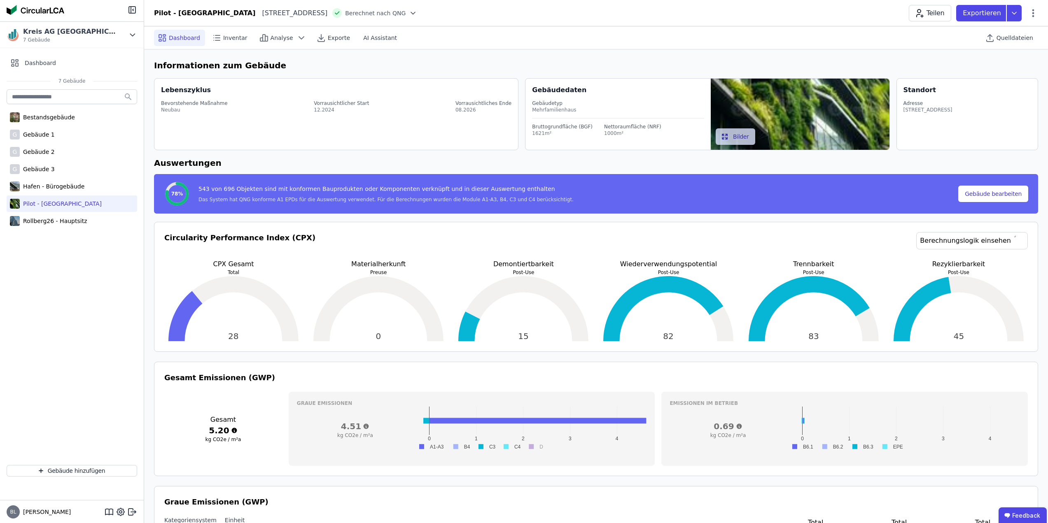  I want to click on span: Berechnet nach QNG, so click(375, 13).